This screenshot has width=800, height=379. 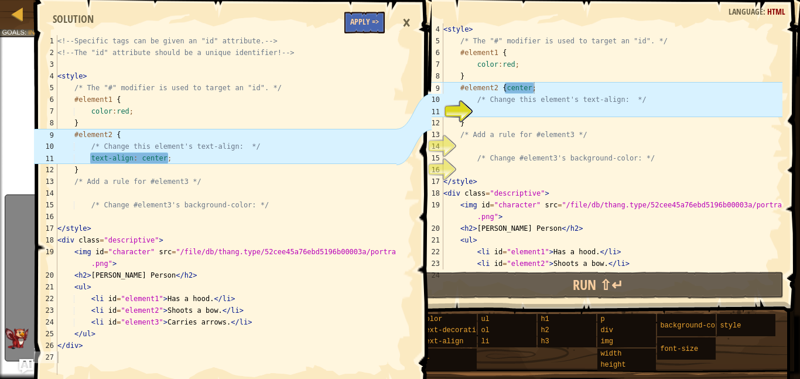 What do you see at coordinates (46, 53) in the screenshot?
I see `div: 2` at bounding box center [46, 53].